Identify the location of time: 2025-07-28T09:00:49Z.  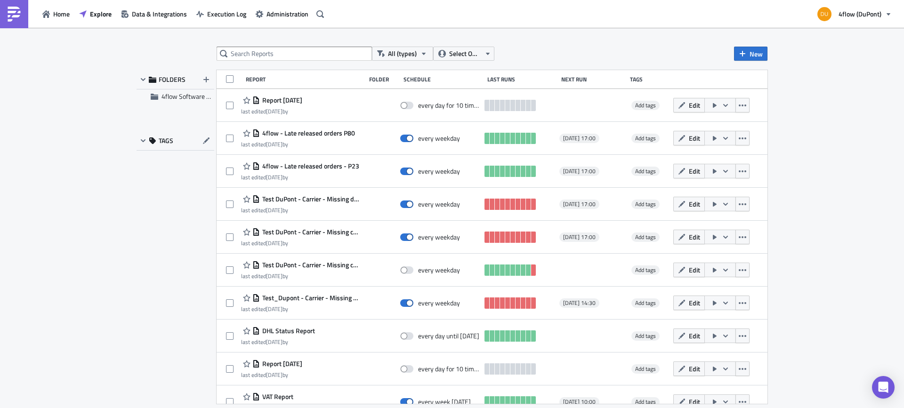
(274, 243).